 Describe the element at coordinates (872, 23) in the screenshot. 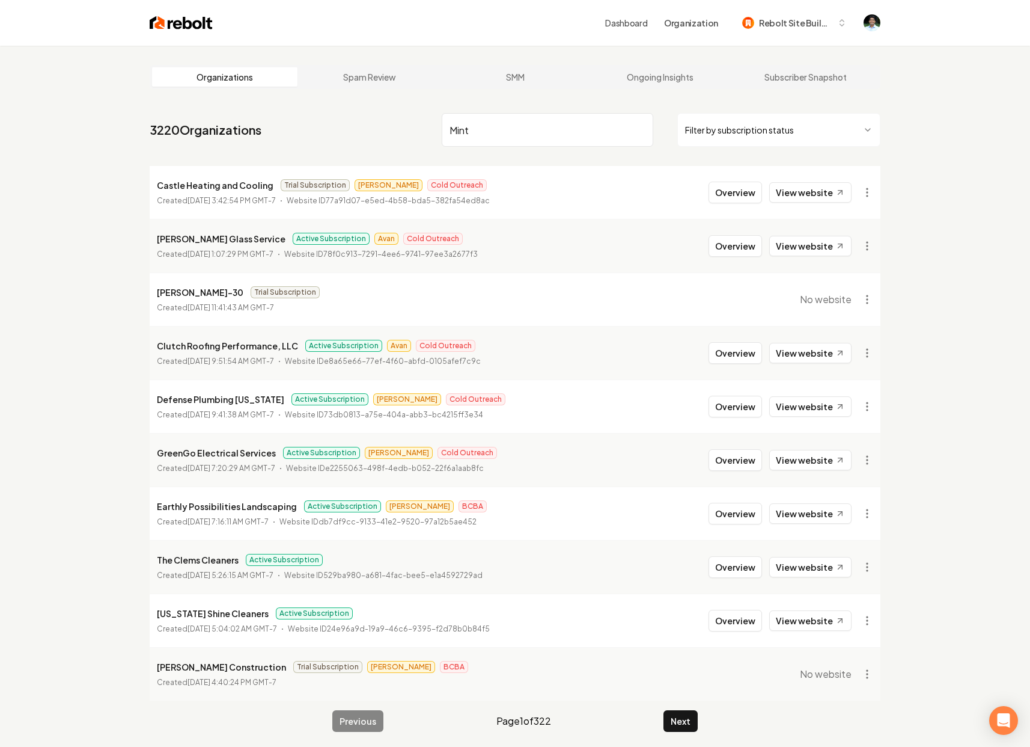

I see `button: Open user button` at that location.